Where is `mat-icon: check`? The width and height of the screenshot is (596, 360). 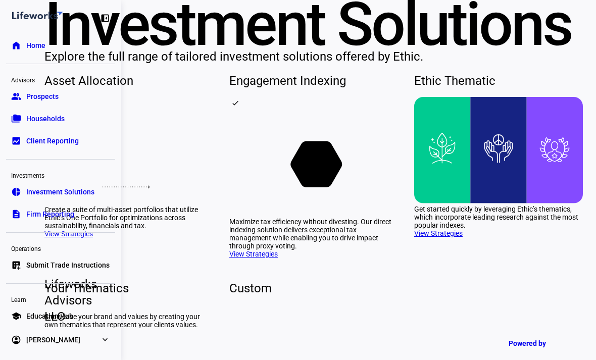
mat-icon: check is located at coordinates (235, 103).